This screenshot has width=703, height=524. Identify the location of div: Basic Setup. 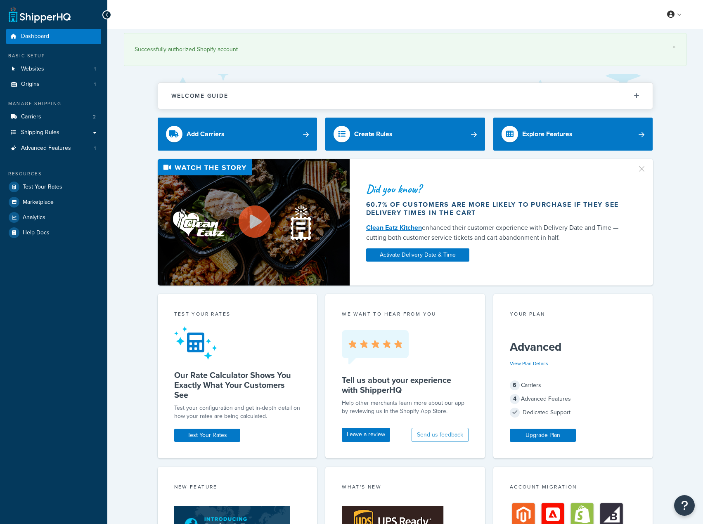
(54, 56).